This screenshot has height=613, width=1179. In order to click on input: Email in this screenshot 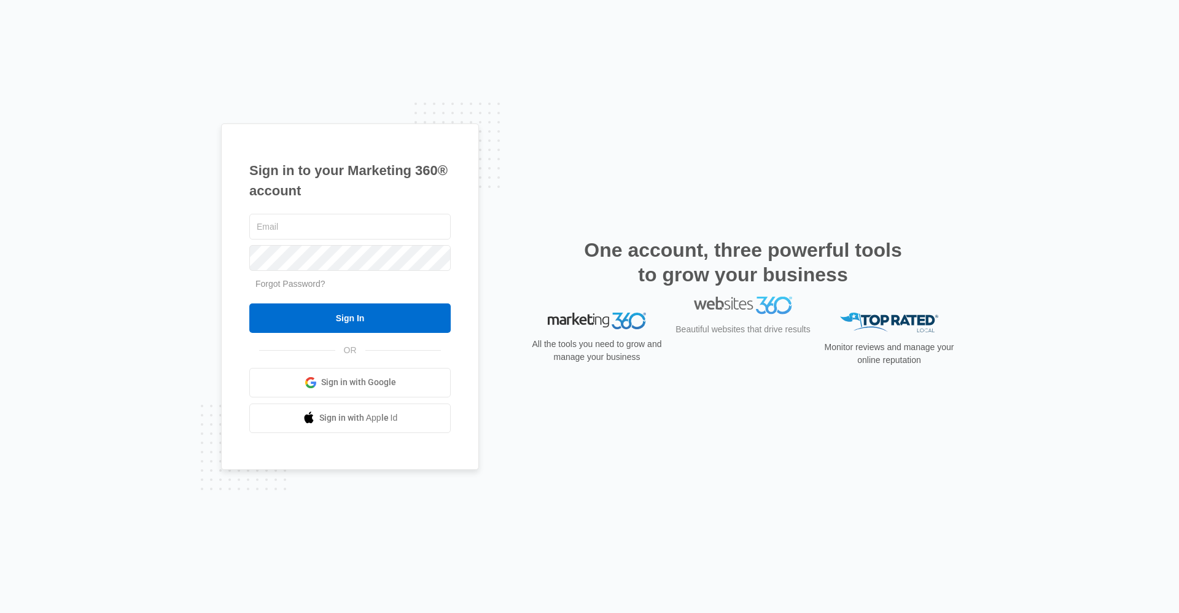, I will do `click(350, 227)`.